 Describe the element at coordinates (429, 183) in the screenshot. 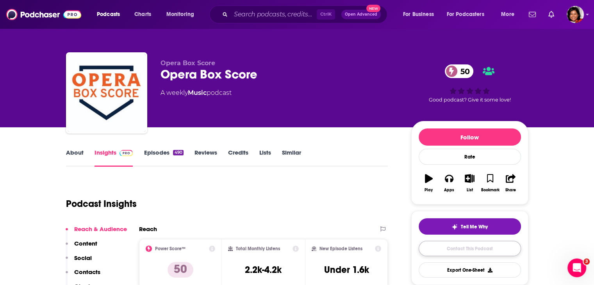

I see `button: Play` at that location.